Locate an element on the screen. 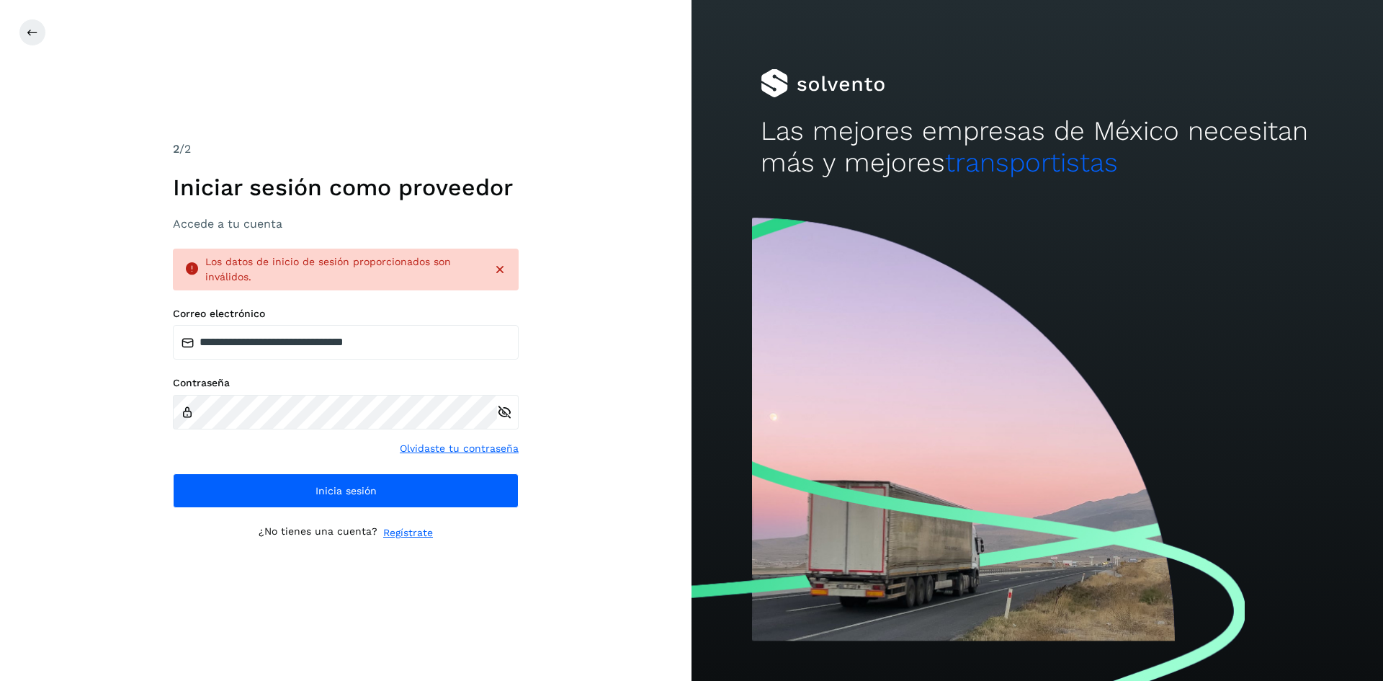 The width and height of the screenshot is (1383, 681). a: Regístrate is located at coordinates (408, 532).